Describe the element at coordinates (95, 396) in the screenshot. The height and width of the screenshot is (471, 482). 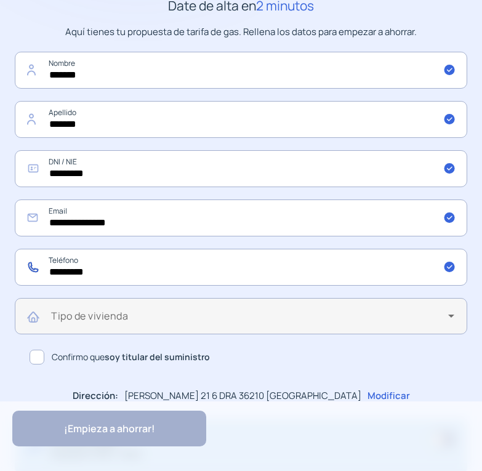
I see `p: Dirección:` at that location.